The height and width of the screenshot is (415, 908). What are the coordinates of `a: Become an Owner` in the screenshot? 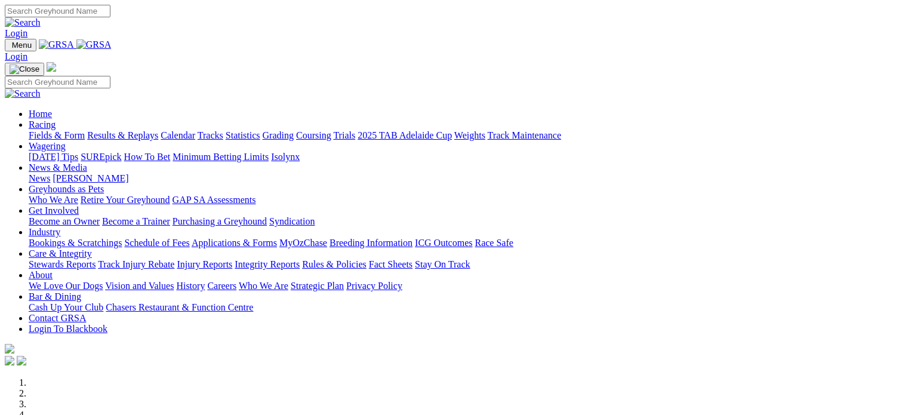 It's located at (64, 221).